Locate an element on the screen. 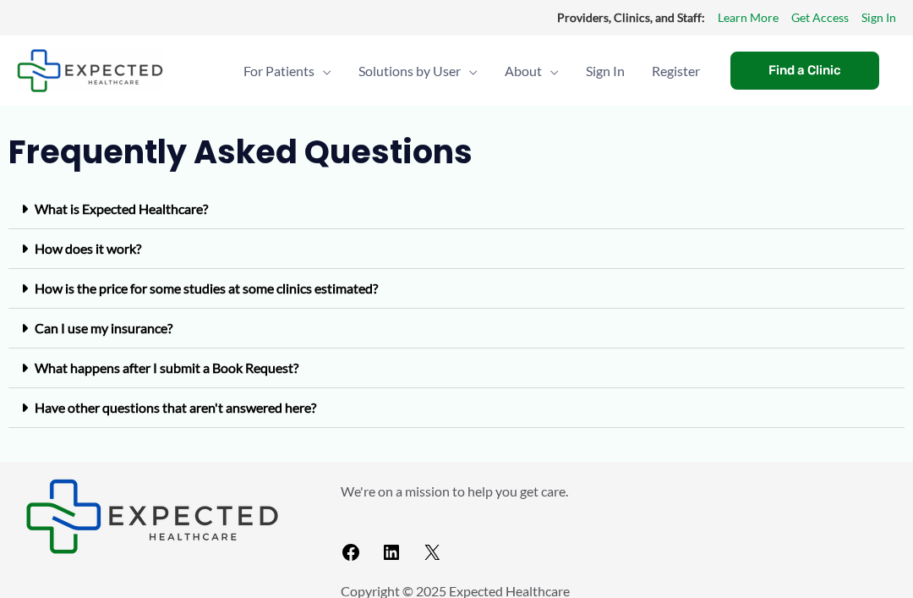 This screenshot has width=913, height=598. a: Get Access is located at coordinates (820, 18).